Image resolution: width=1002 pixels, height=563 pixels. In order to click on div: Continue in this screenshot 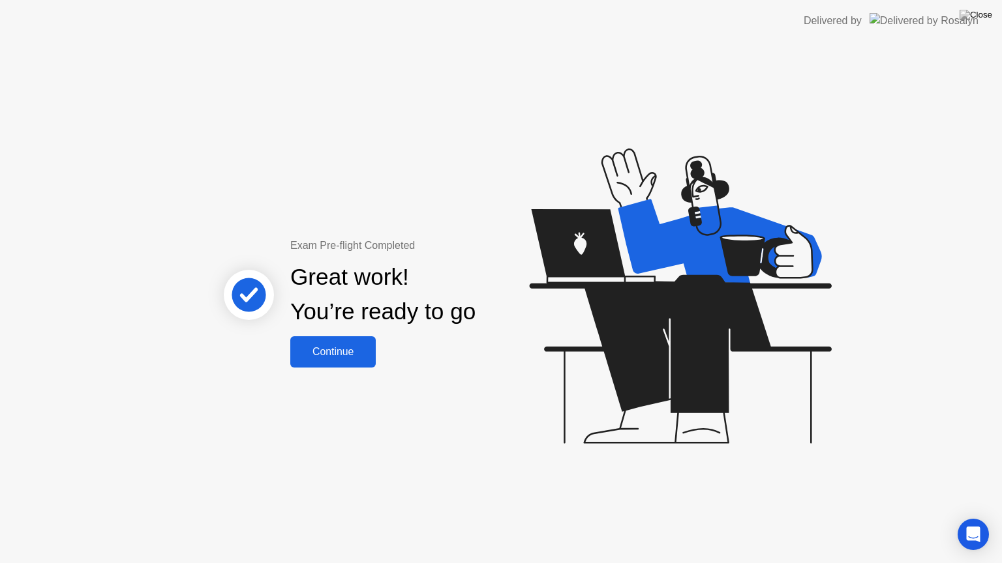, I will do `click(333, 352)`.